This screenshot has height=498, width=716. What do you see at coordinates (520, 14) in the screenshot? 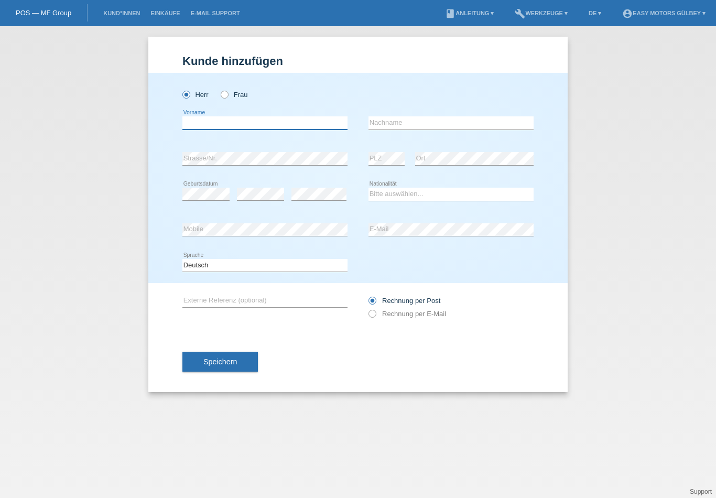
I see `i: build` at bounding box center [520, 14].